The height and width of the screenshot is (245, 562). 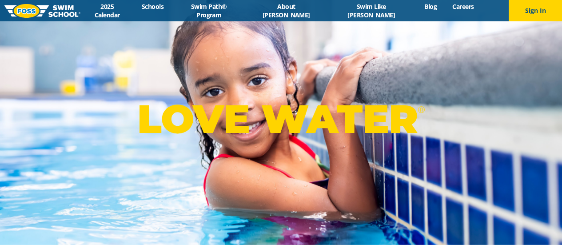 I want to click on div: TOP, so click(x=22, y=223).